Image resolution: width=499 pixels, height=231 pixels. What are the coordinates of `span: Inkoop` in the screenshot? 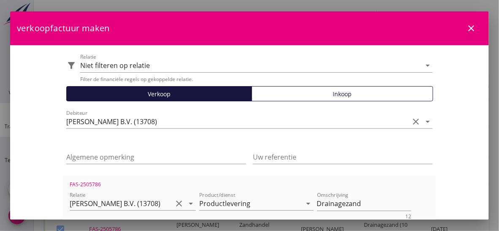 It's located at (342, 94).